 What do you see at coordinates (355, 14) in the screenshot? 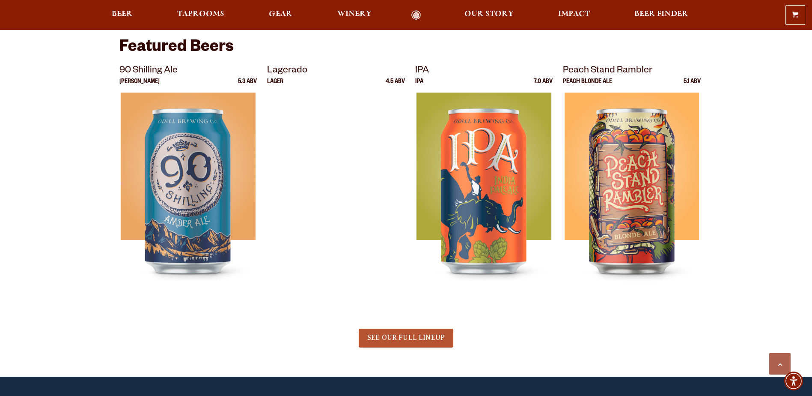
I see `span: Winery` at bounding box center [355, 14].